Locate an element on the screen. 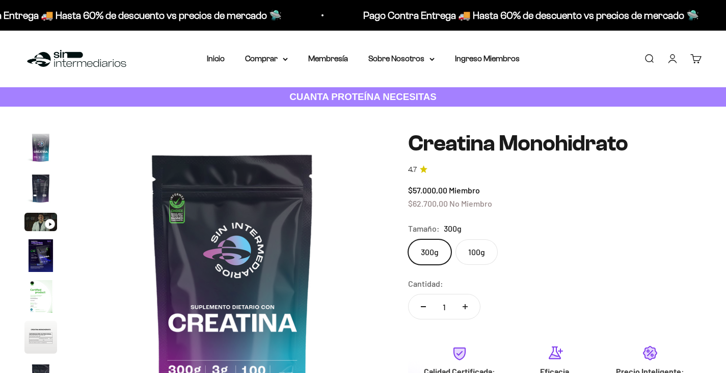 The image size is (726, 373). span: $62.700,00 is located at coordinates (428, 203).